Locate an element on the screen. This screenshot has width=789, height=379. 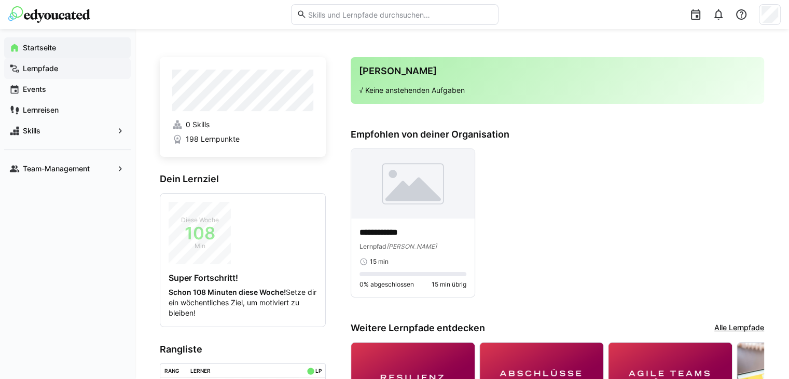
a: Alle Lernpfade is located at coordinates (739, 328).